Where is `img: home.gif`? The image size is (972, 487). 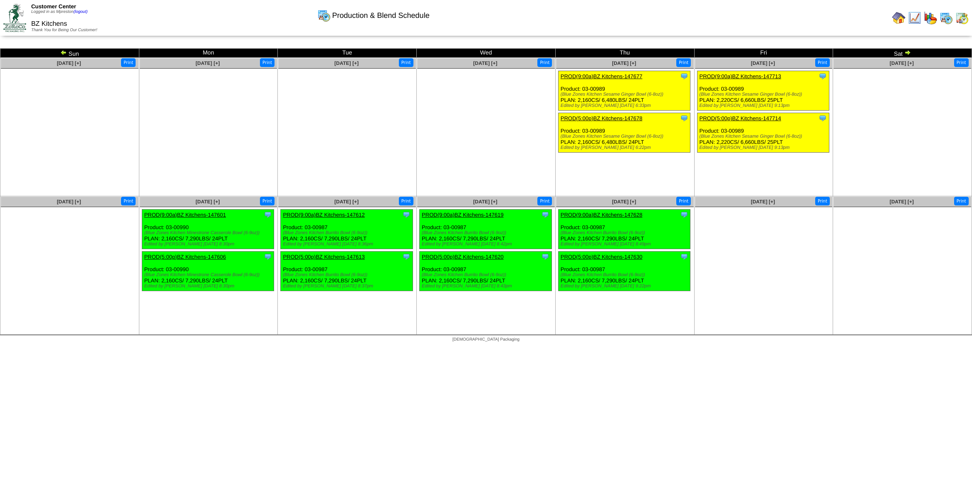
img: home.gif is located at coordinates (899, 18).